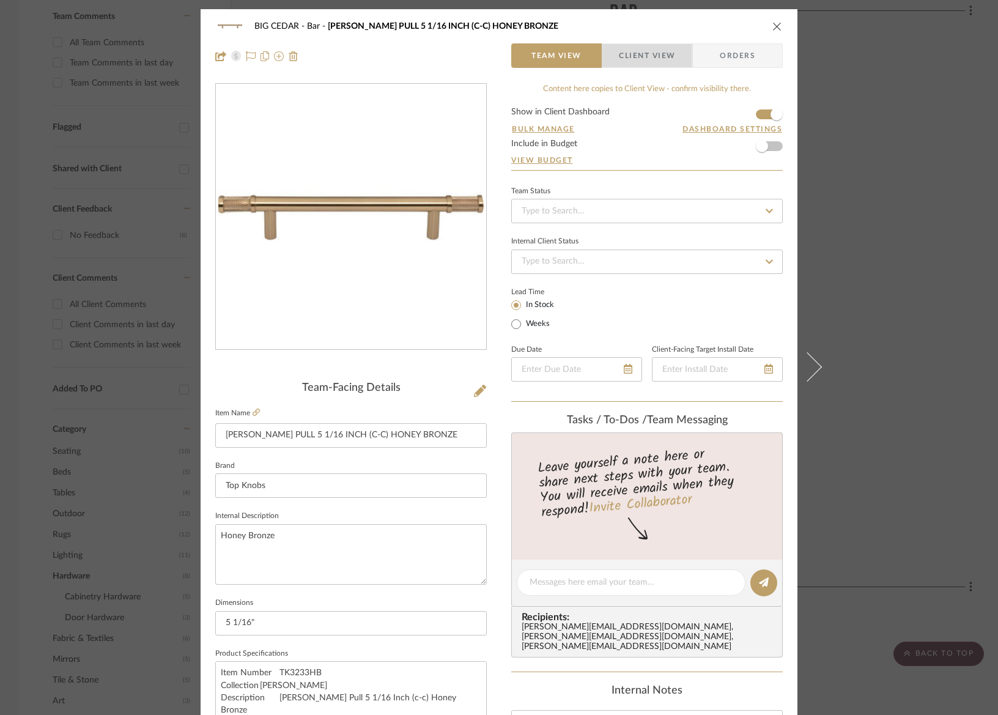 The width and height of the screenshot is (998, 715). What do you see at coordinates (351, 486) in the screenshot?
I see `input: Enter Brand` at bounding box center [351, 486].